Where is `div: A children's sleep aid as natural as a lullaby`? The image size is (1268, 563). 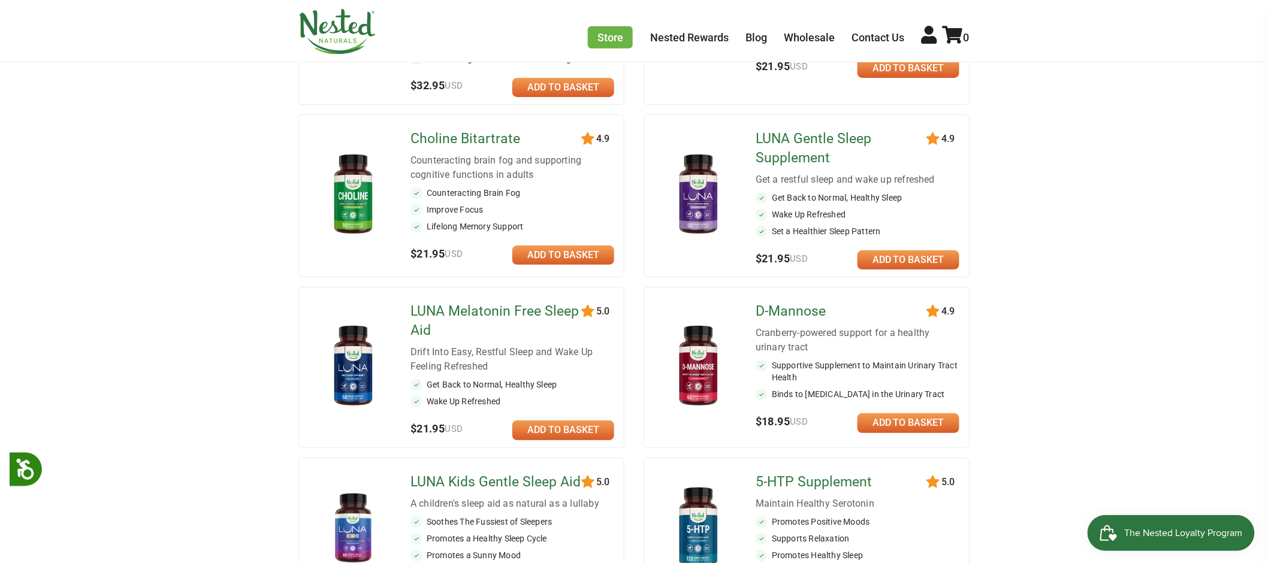 div: A children's sleep aid as natural as a lullaby is located at coordinates (512, 504).